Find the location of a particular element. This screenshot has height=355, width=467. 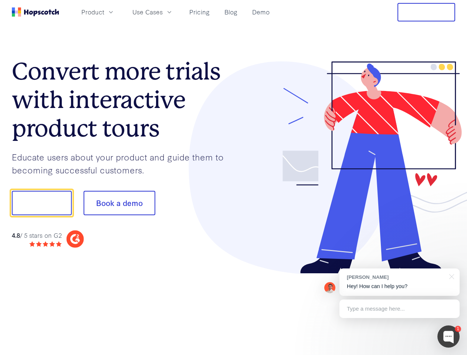

p: Hey! How can I help you? is located at coordinates (399, 286).